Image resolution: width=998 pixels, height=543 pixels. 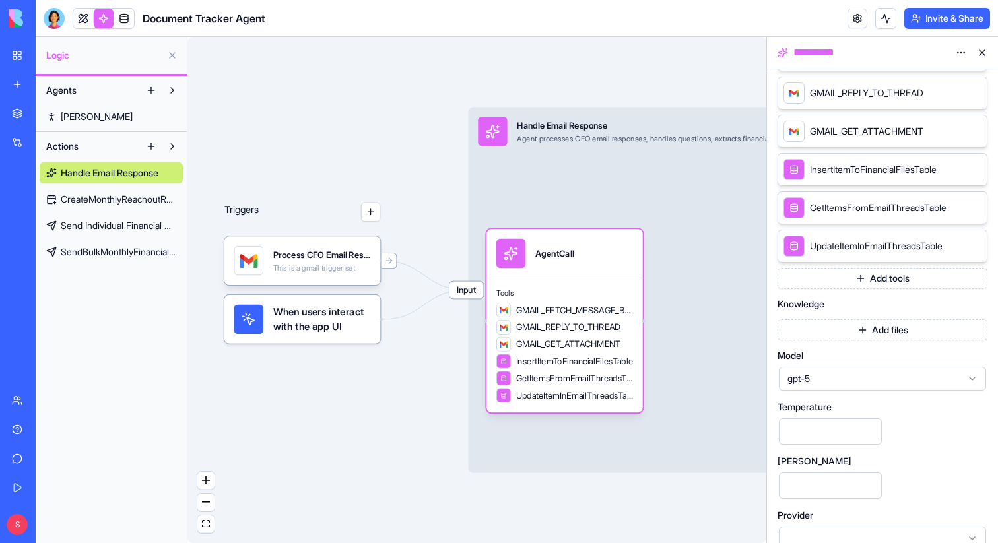 What do you see at coordinates (564, 321) in the screenshot?
I see `div: AgentCallToolsGMAIL_FETCH_MESSAGE_BY_THREAD_IDGMAIL_REPLY_TO_THREADGMAIL_GET_ATTACHMENTInsertItem...` at bounding box center [564, 321].